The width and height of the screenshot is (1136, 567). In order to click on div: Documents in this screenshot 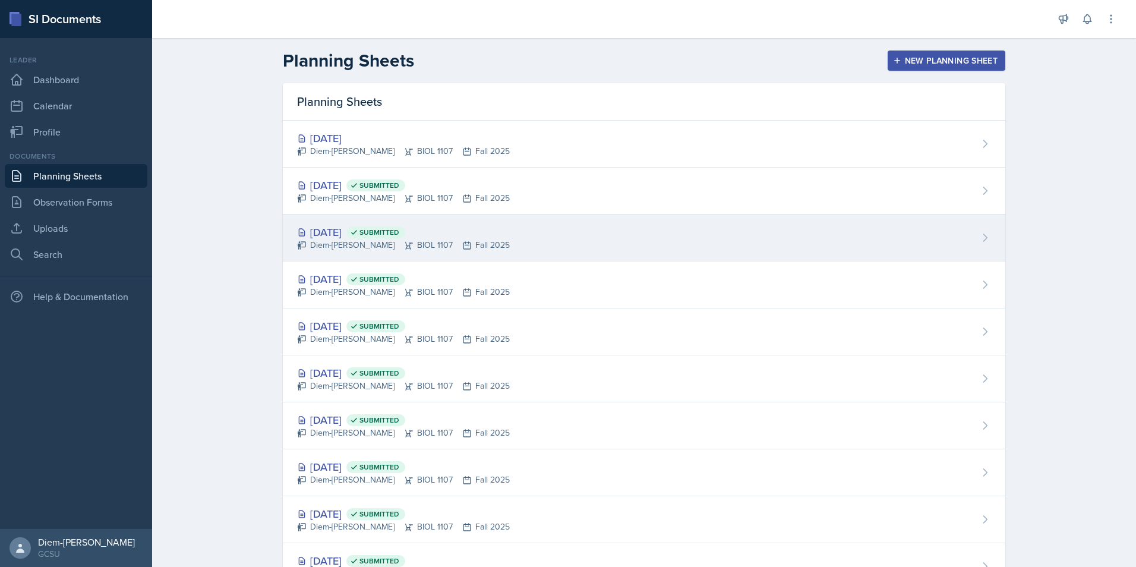, I will do `click(76, 156)`.